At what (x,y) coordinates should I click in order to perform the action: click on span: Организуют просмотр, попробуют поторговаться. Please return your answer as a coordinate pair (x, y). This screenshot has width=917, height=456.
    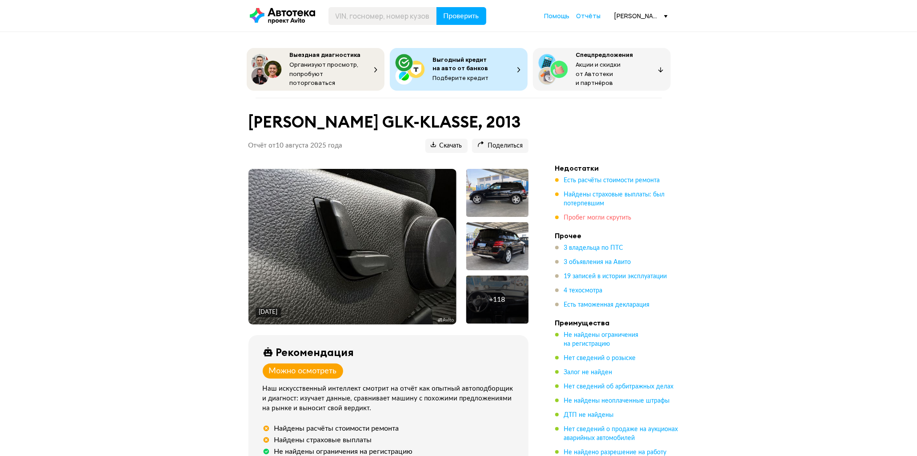
    Looking at the image, I should click on (324, 73).